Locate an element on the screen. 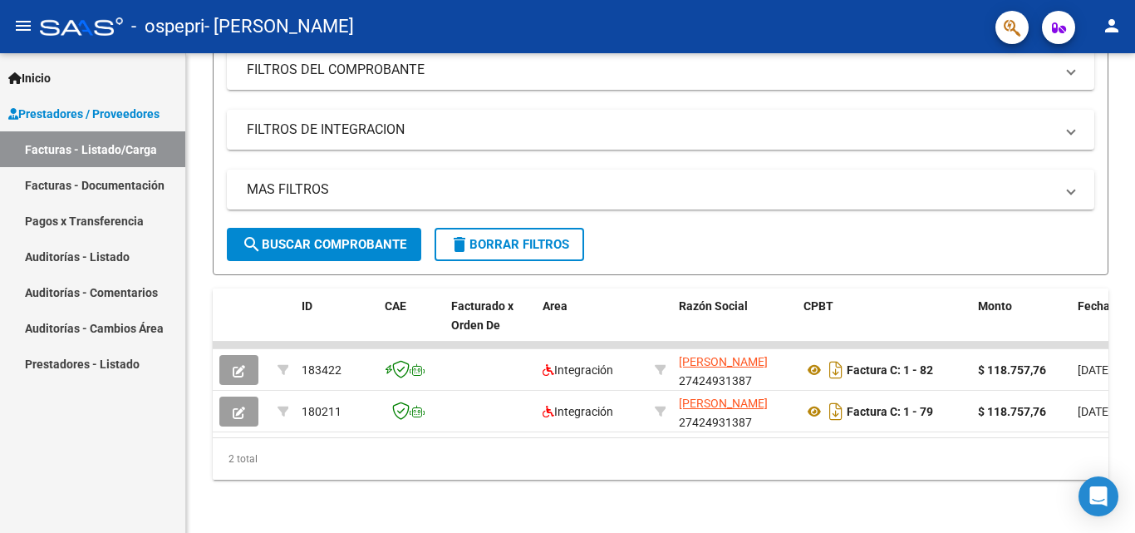 Image resolution: width=1135 pixels, height=533 pixels. mat-icon: menu is located at coordinates (23, 26).